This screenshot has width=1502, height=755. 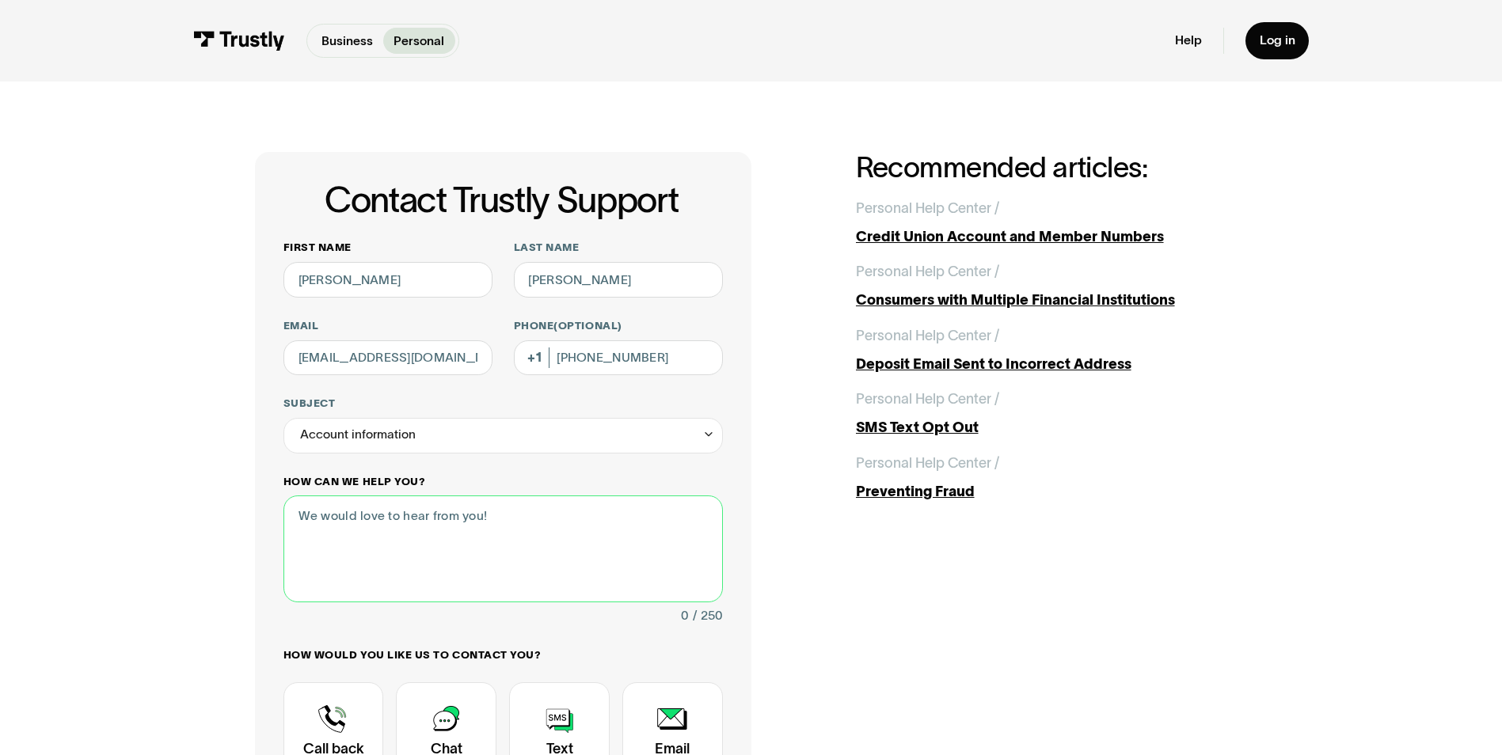 What do you see at coordinates (618, 280) in the screenshot?
I see `input: Howard` at bounding box center [618, 280].